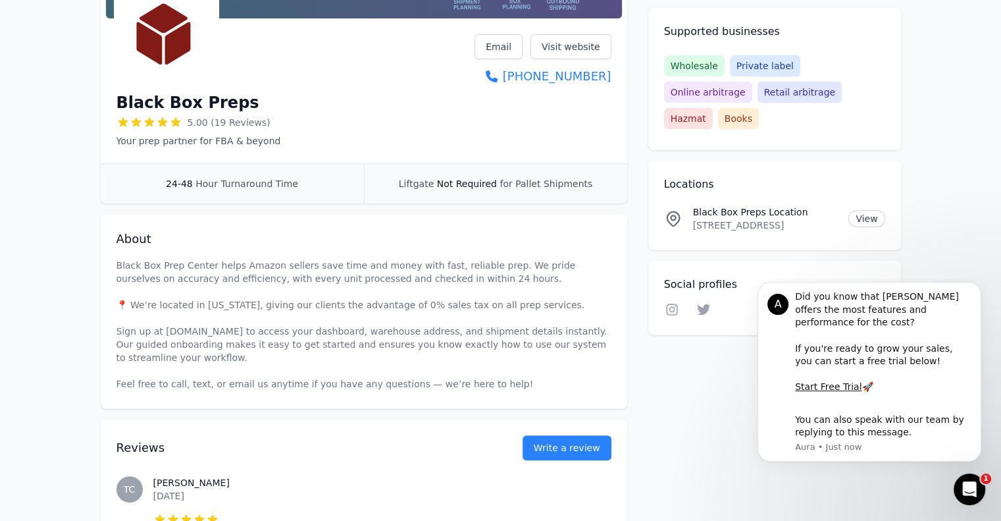 This screenshot has width=1001, height=521. I want to click on p: Black Box Preps Location, so click(765, 212).